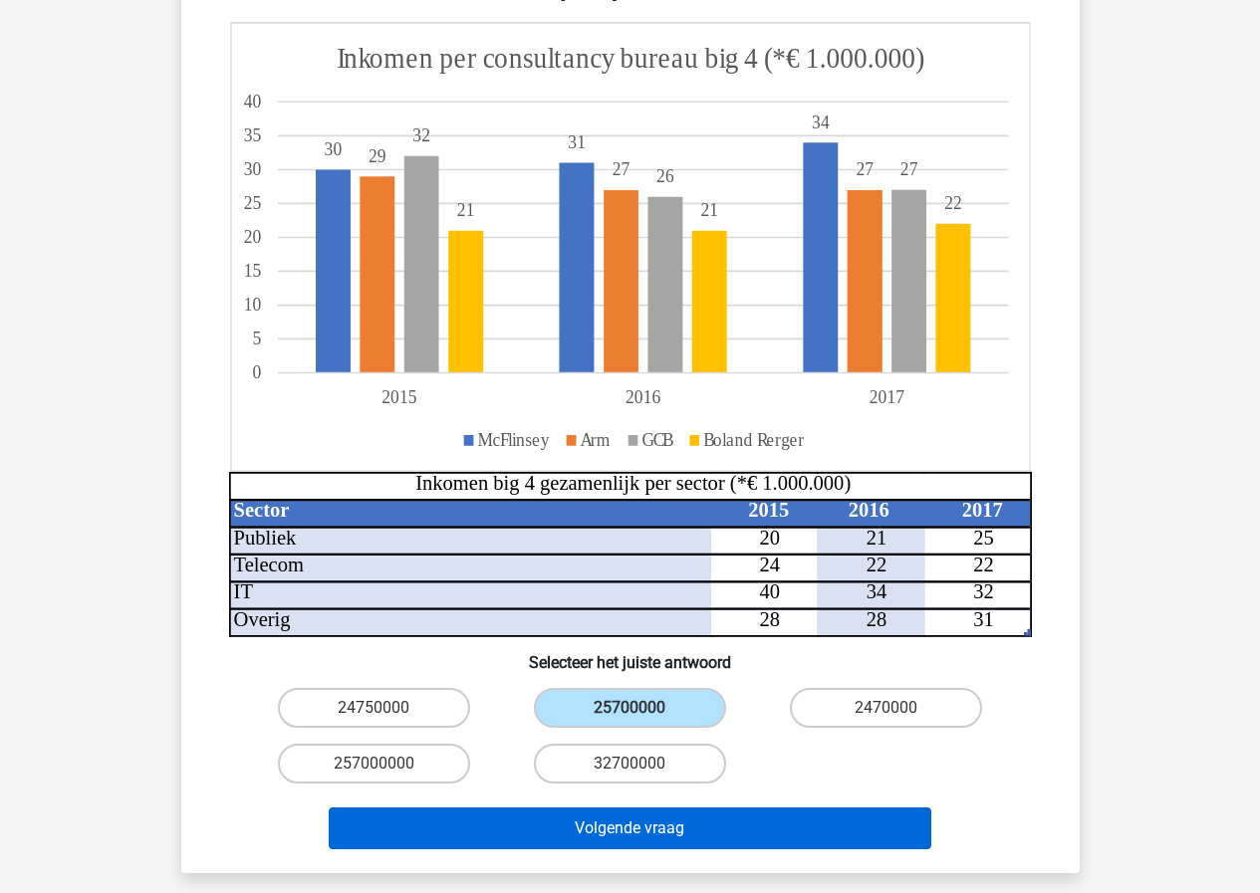 This screenshot has width=1260, height=893. I want to click on tspan: 201520162017, so click(642, 397).